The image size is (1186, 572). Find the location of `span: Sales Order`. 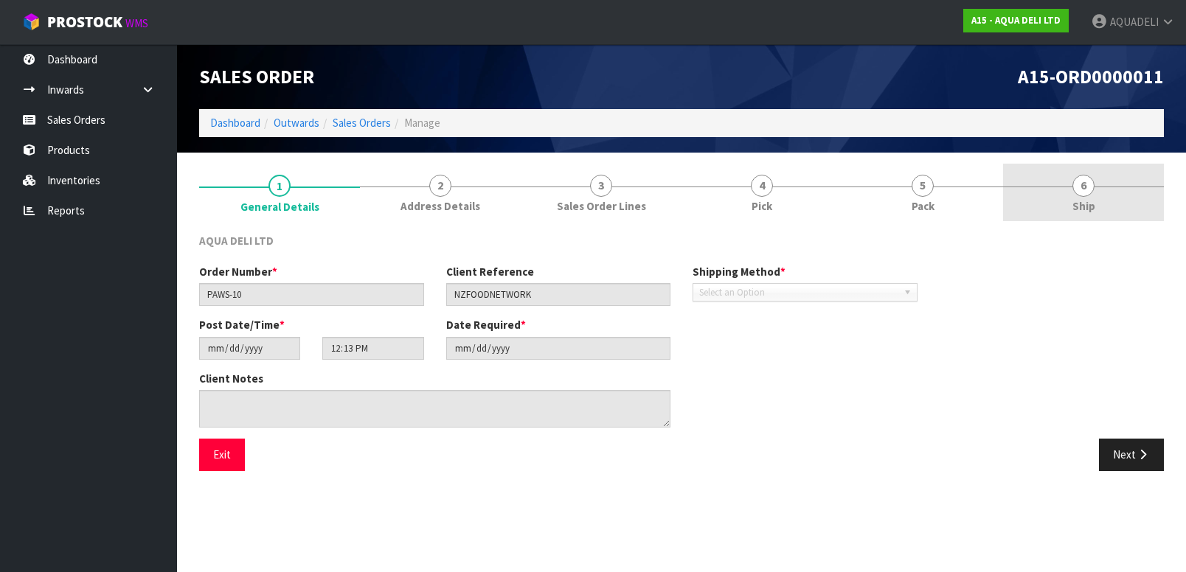

span: Sales Order is located at coordinates (257, 77).